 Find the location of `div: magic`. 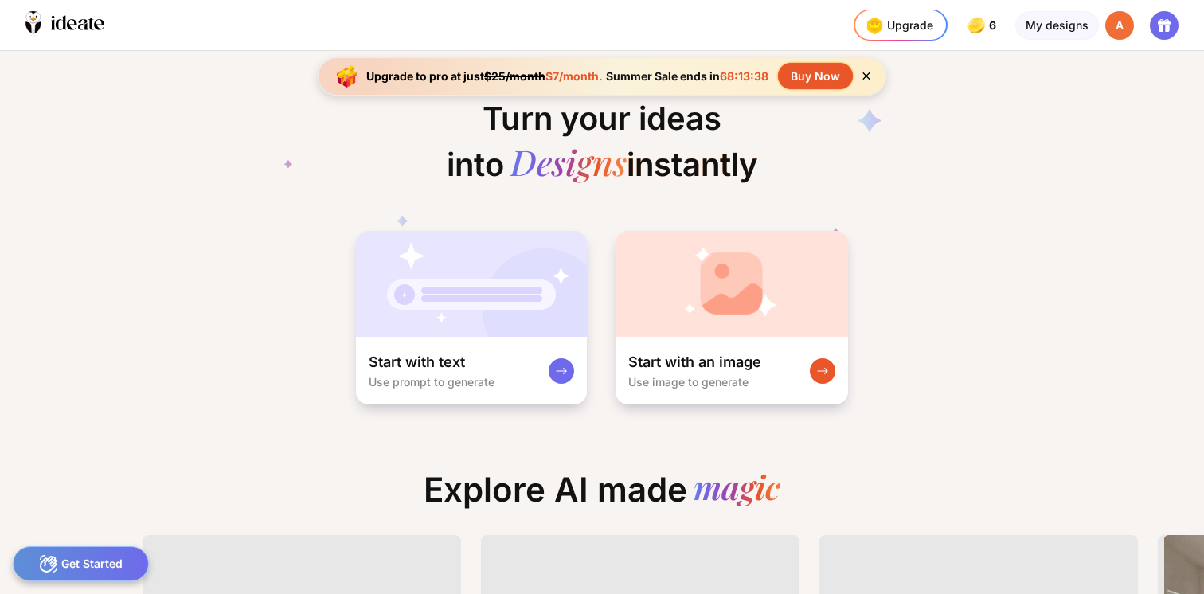

div: magic is located at coordinates (737, 490).